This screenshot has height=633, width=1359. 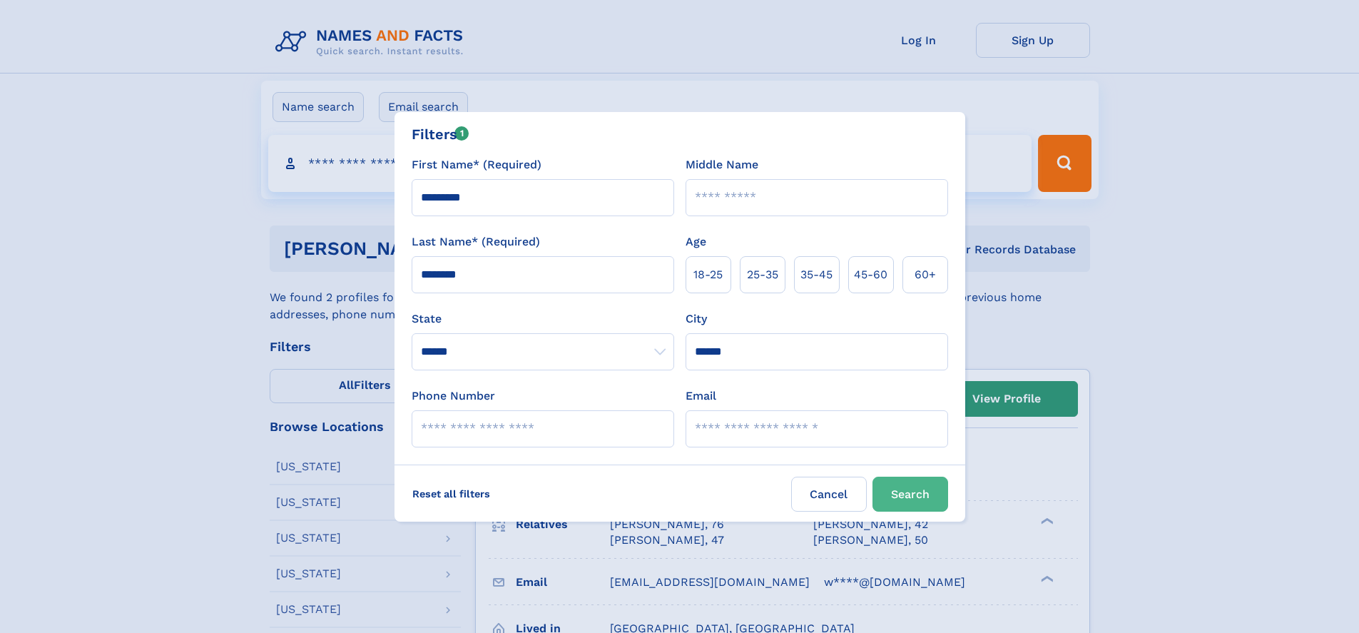 What do you see at coordinates (453, 396) in the screenshot?
I see `label: Phone Number` at bounding box center [453, 396].